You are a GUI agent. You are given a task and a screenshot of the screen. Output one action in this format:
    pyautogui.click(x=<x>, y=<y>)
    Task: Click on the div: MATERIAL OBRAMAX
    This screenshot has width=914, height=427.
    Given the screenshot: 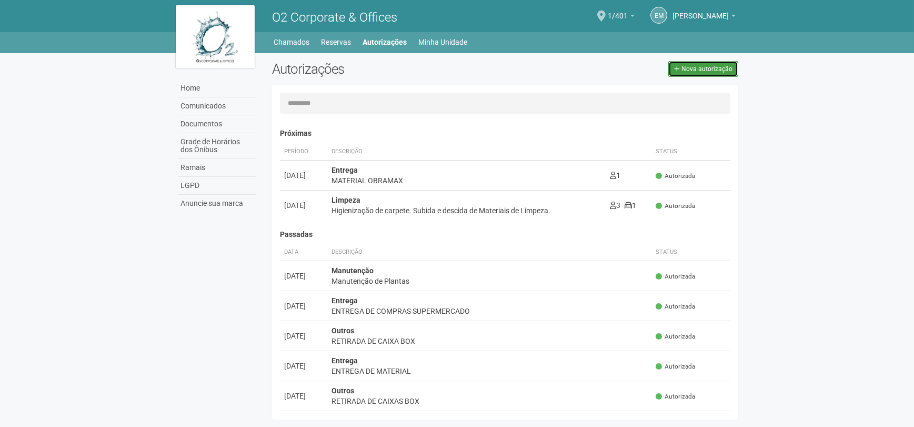 What is the action you would take?
    pyautogui.click(x=467, y=181)
    